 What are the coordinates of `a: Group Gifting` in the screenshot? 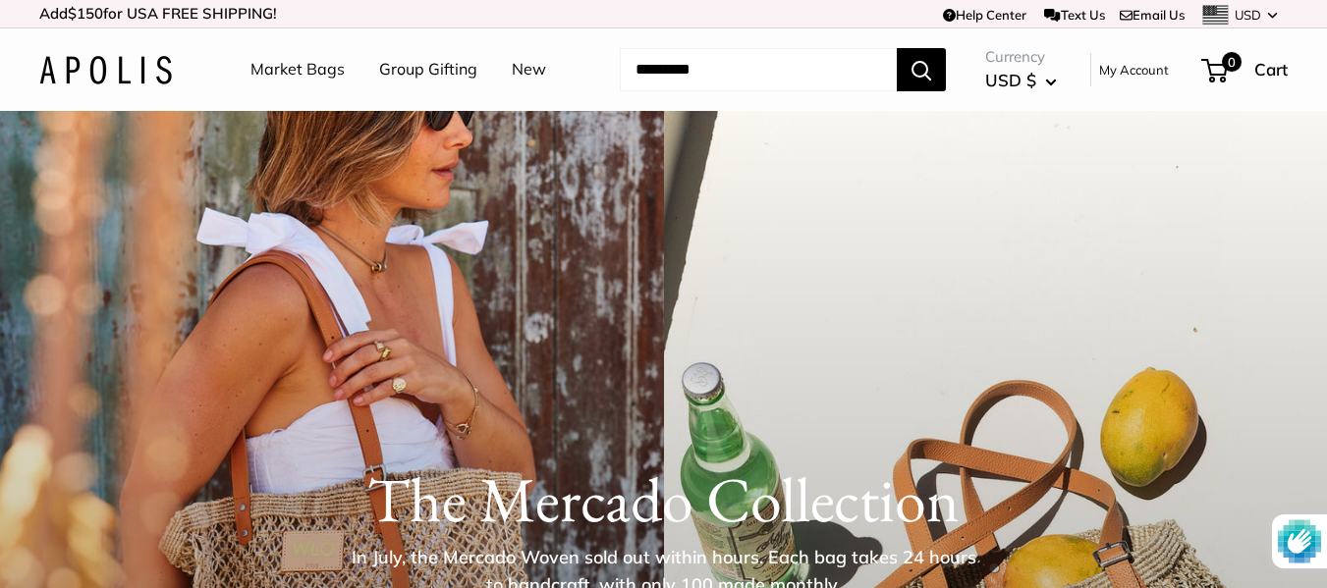 It's located at (428, 70).